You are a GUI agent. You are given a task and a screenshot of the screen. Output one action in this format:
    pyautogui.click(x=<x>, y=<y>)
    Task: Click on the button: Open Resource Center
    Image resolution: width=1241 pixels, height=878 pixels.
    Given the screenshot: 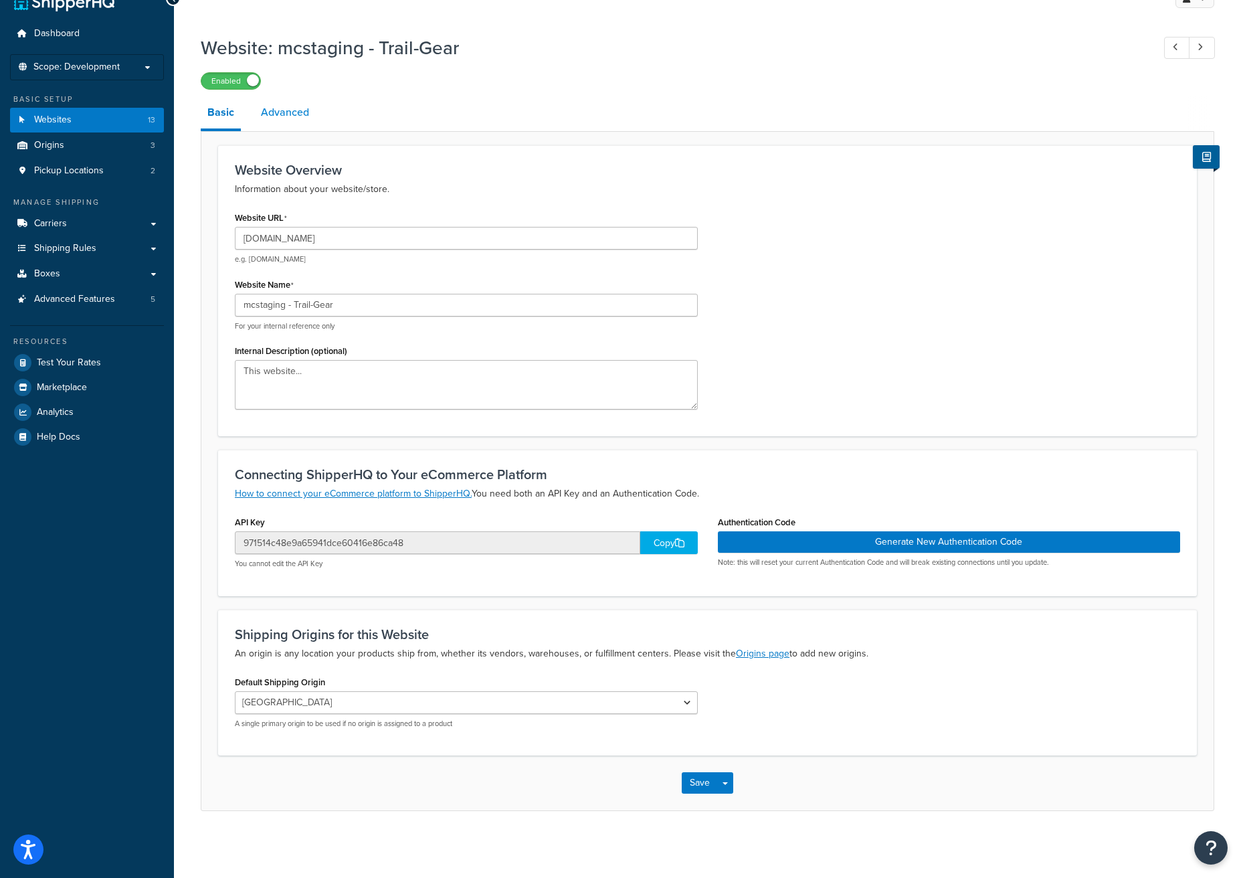 What is the action you would take?
    pyautogui.click(x=1211, y=847)
    